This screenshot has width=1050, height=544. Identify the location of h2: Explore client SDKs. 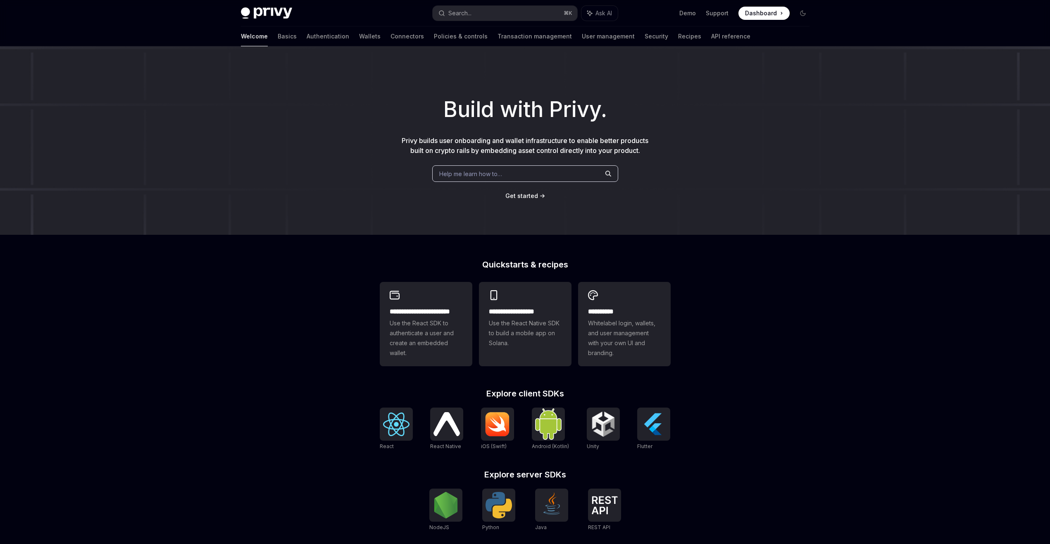
(525, 393).